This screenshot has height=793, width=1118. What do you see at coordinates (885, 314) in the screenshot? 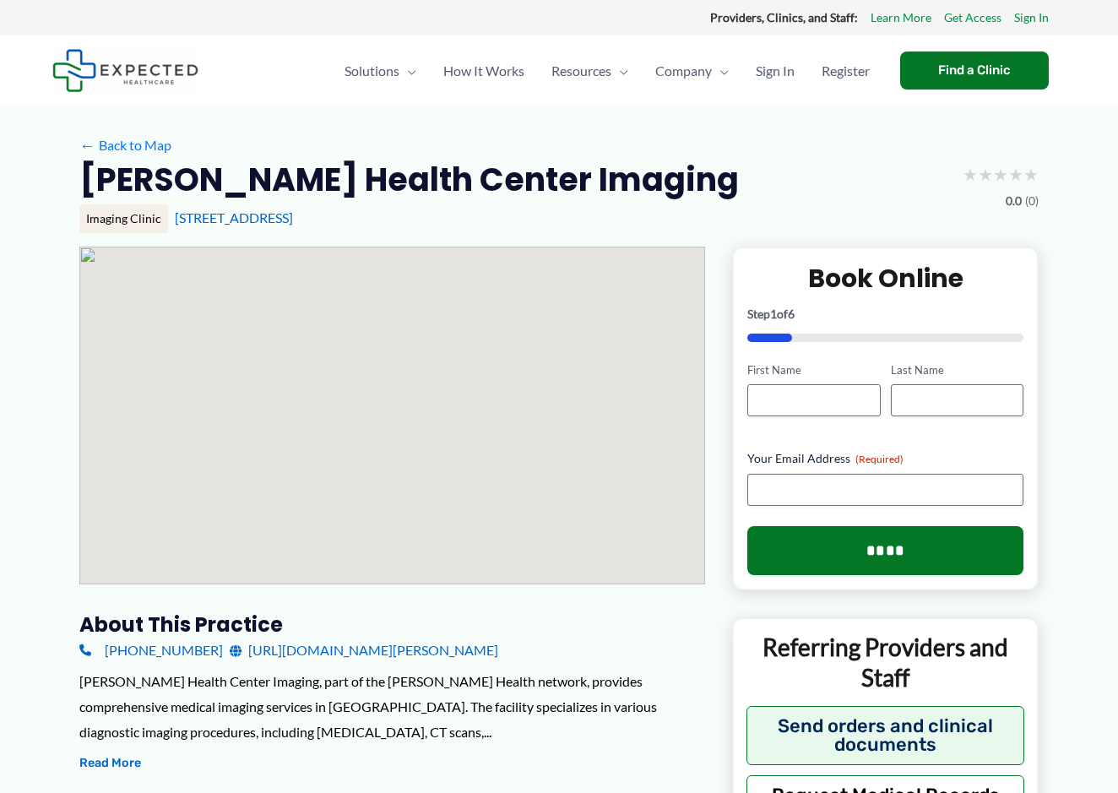
I see `p: Step of` at bounding box center [885, 314].